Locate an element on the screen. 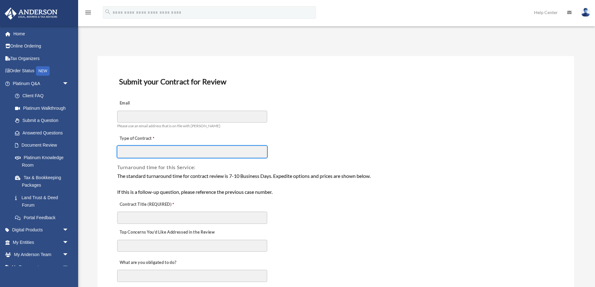 This screenshot has height=287, width=595. a: Land Trust & Deed Forum is located at coordinates (43, 201).